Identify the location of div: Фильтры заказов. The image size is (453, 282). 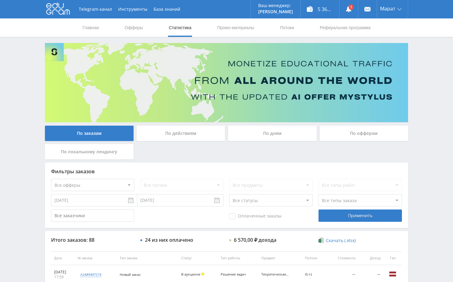
(226, 172).